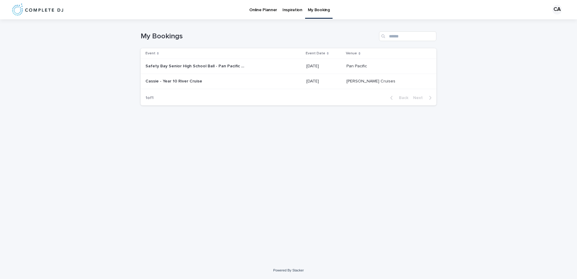 This screenshot has height=279, width=577. Describe the element at coordinates (174, 81) in the screenshot. I see `p: Cassie - Year 10 River Cruise` at that location.